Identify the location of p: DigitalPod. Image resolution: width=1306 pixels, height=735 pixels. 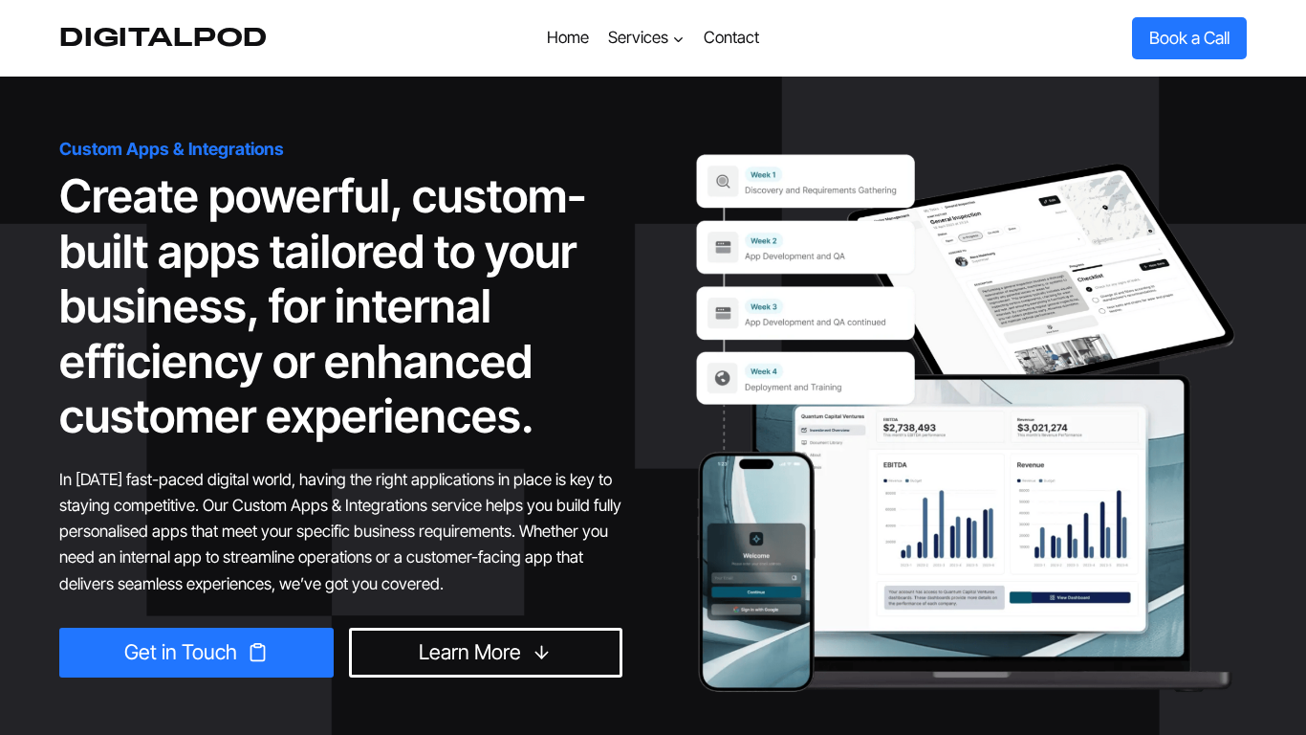
(164, 37).